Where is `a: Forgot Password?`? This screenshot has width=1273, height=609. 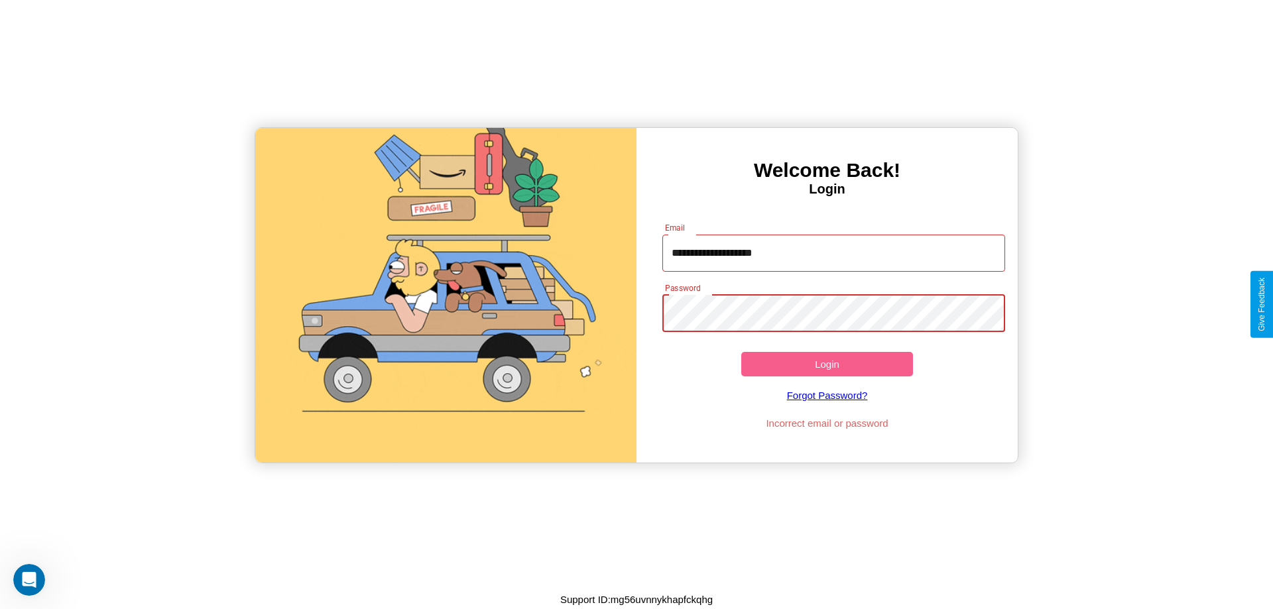
a: Forgot Password? is located at coordinates (828, 395).